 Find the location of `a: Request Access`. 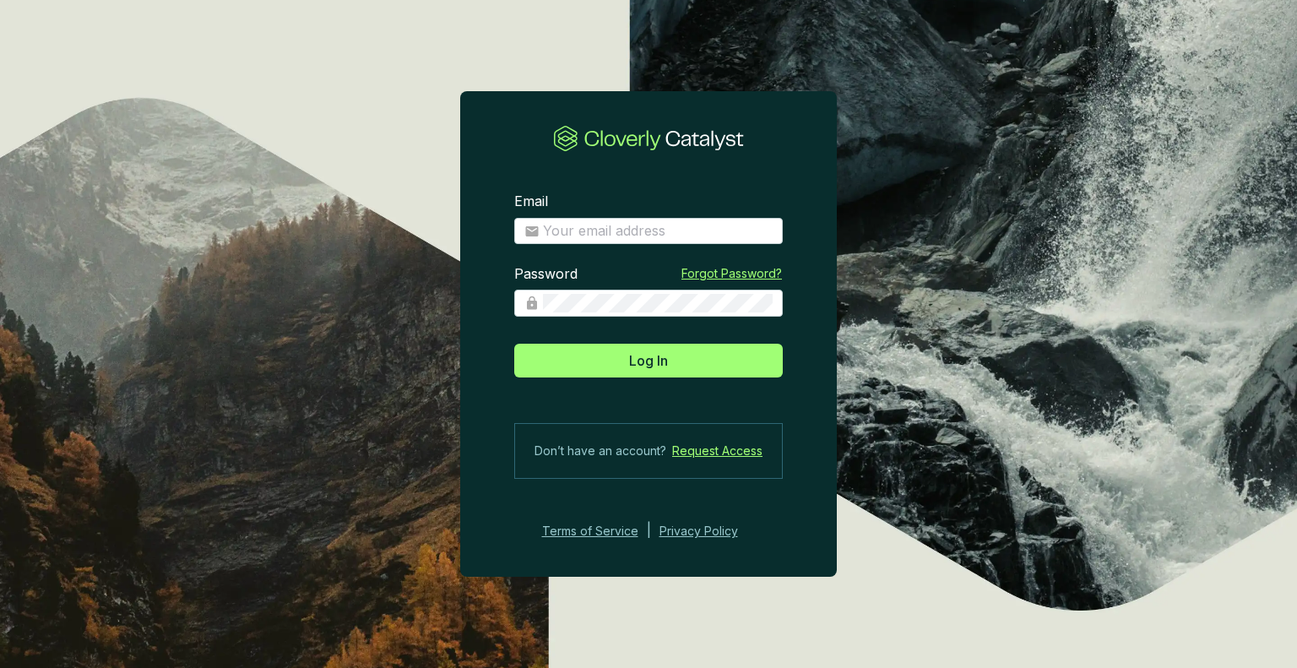

a: Request Access is located at coordinates (717, 451).